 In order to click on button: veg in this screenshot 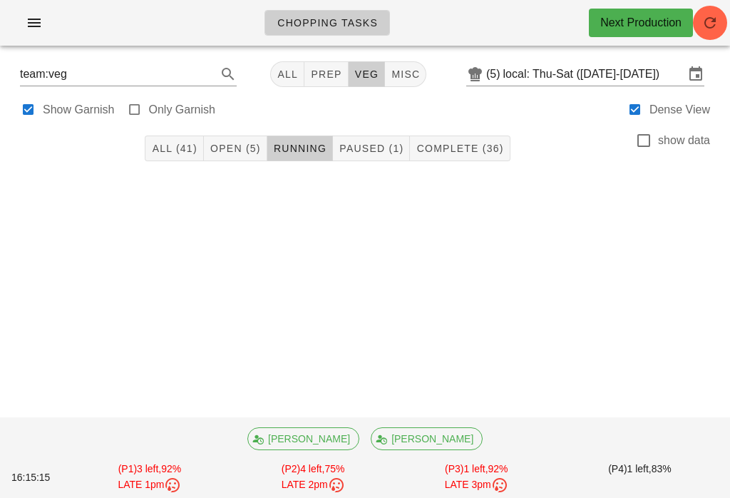, I will do `click(367, 74)`.